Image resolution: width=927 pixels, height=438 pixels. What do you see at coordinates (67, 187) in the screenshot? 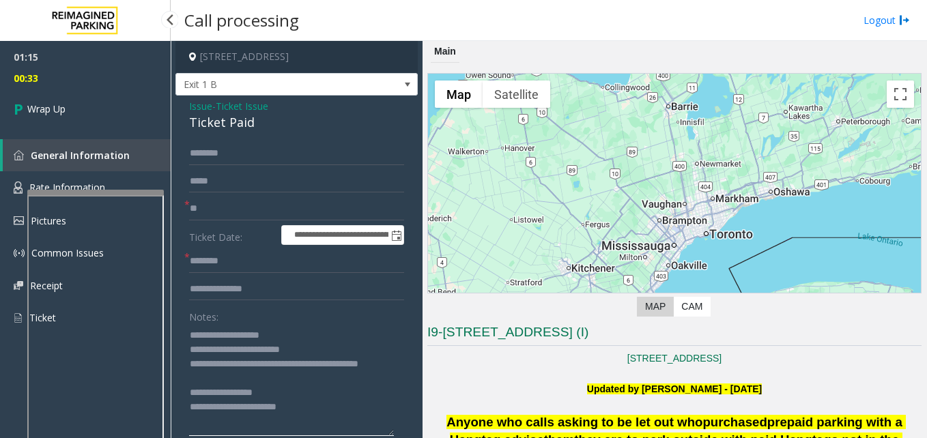
I see `span: Rate Information` at bounding box center [67, 187].